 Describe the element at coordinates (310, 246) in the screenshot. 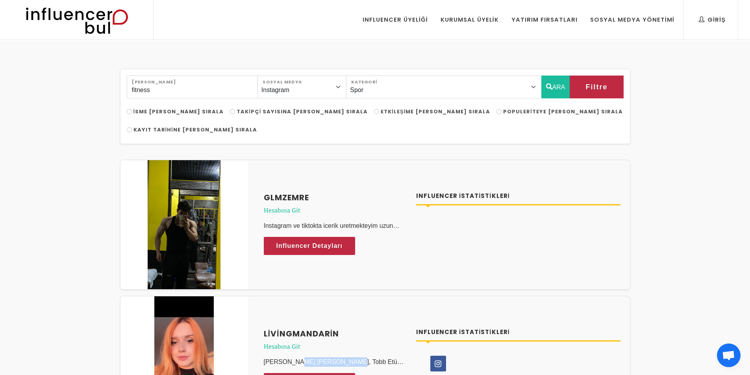

I see `span: Influencer Detayları` at that location.